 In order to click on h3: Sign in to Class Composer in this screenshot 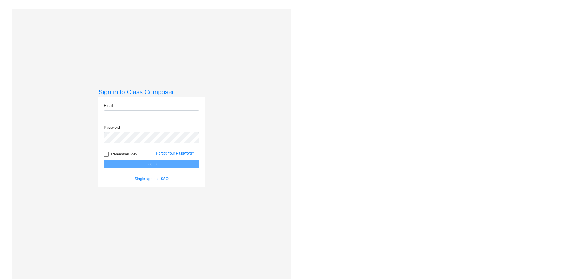, I will do `click(152, 92)`.